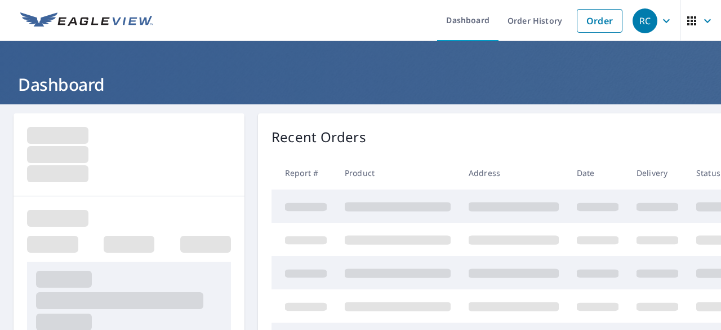  What do you see at coordinates (657, 172) in the screenshot?
I see `th: Delivery` at bounding box center [657, 172].